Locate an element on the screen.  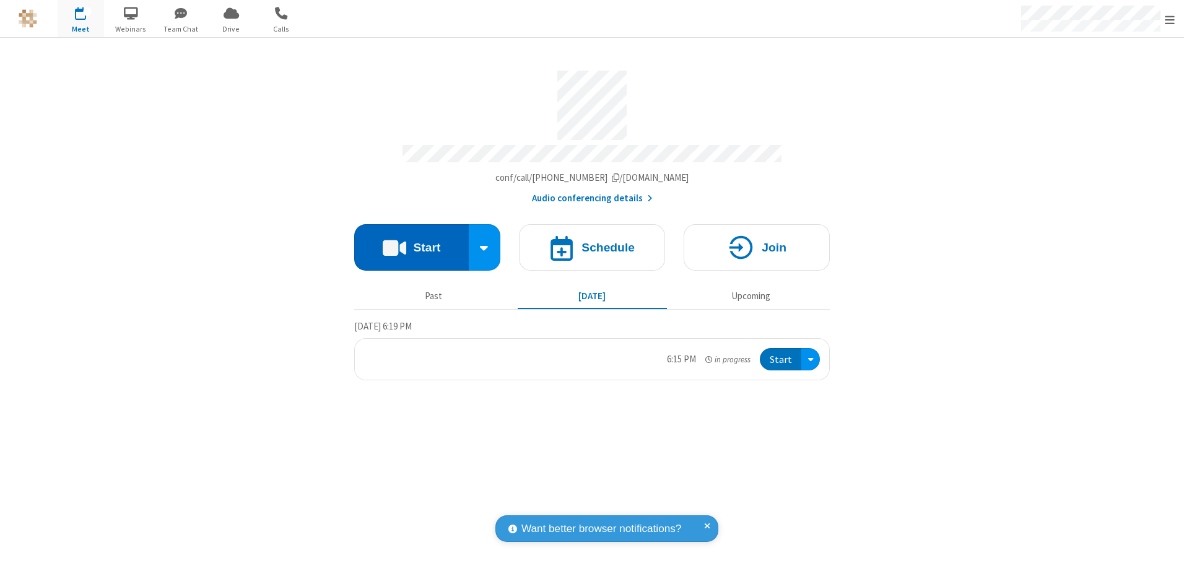
span: Meet is located at coordinates (80, 29).